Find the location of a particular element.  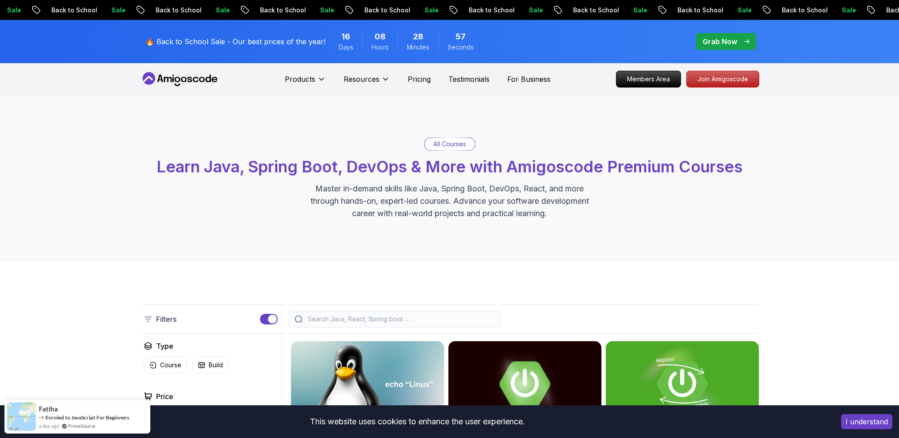

span: 16 Days is located at coordinates (346, 37).